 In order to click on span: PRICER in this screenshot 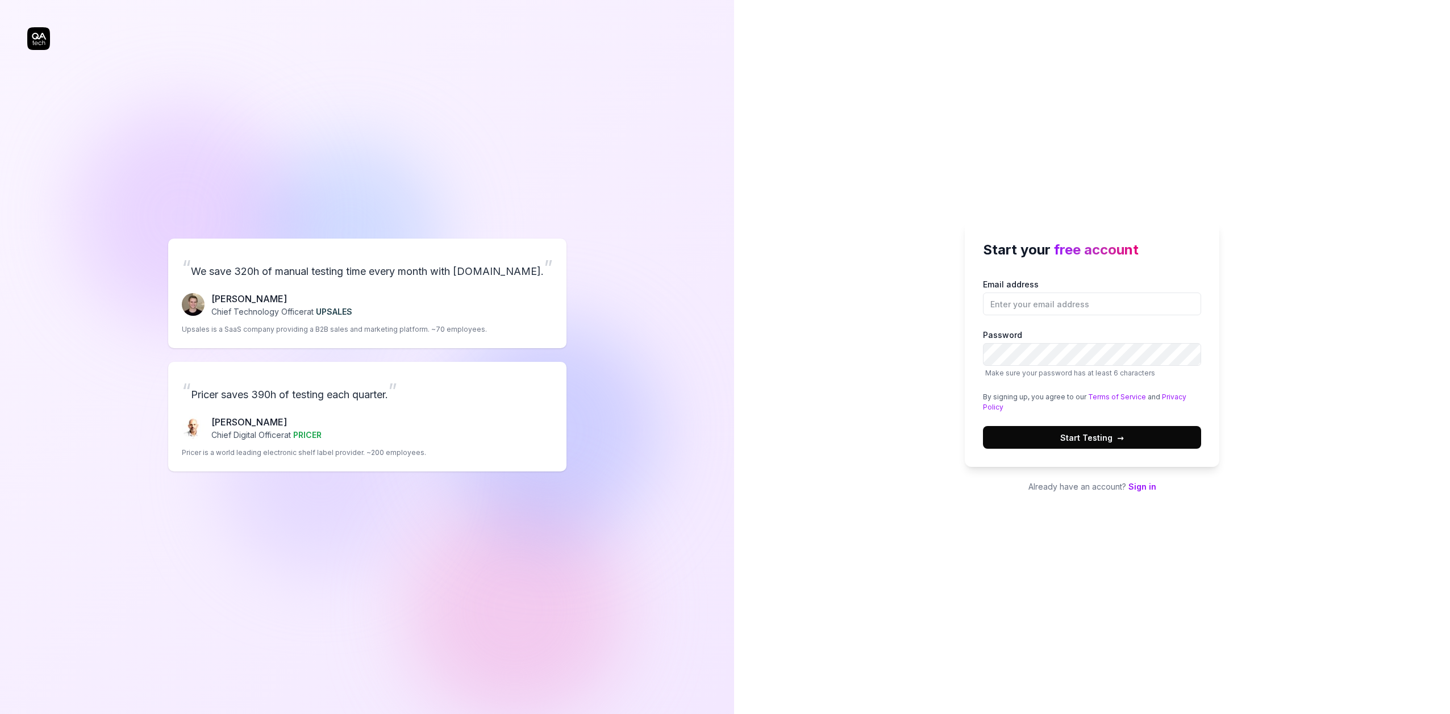, I will do `click(307, 435)`.